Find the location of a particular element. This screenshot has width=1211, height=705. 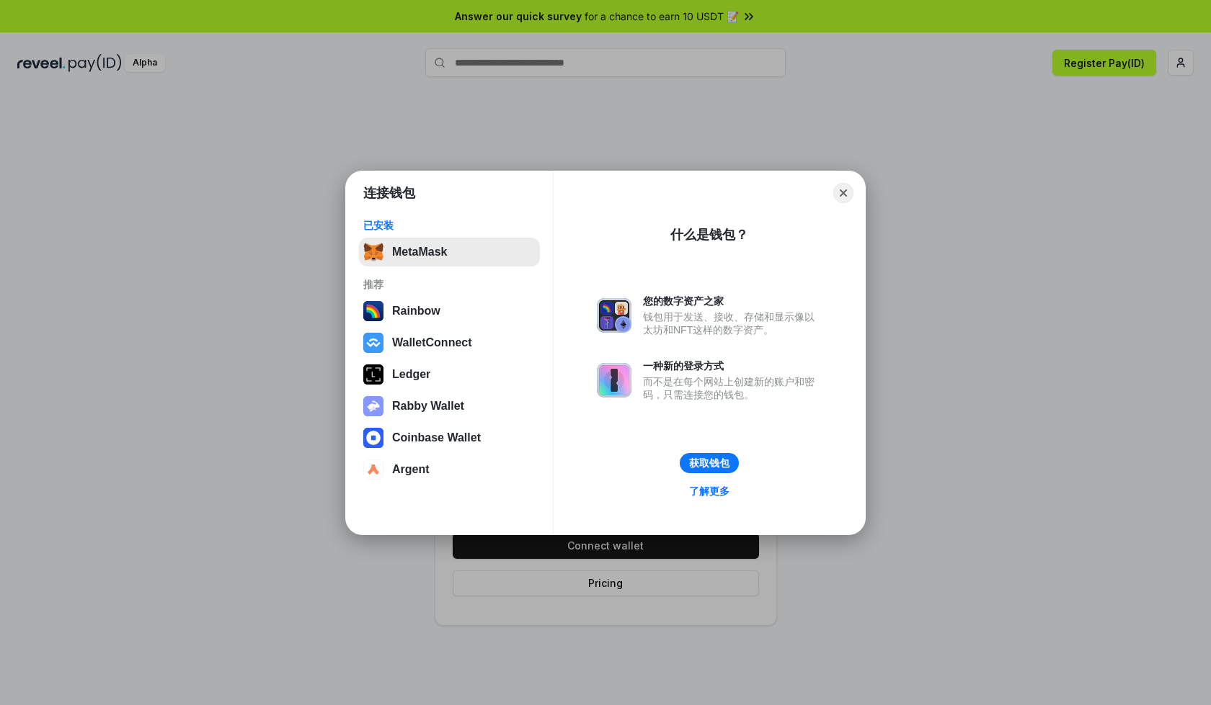

button: Coinbase Wallet is located at coordinates (449, 438).